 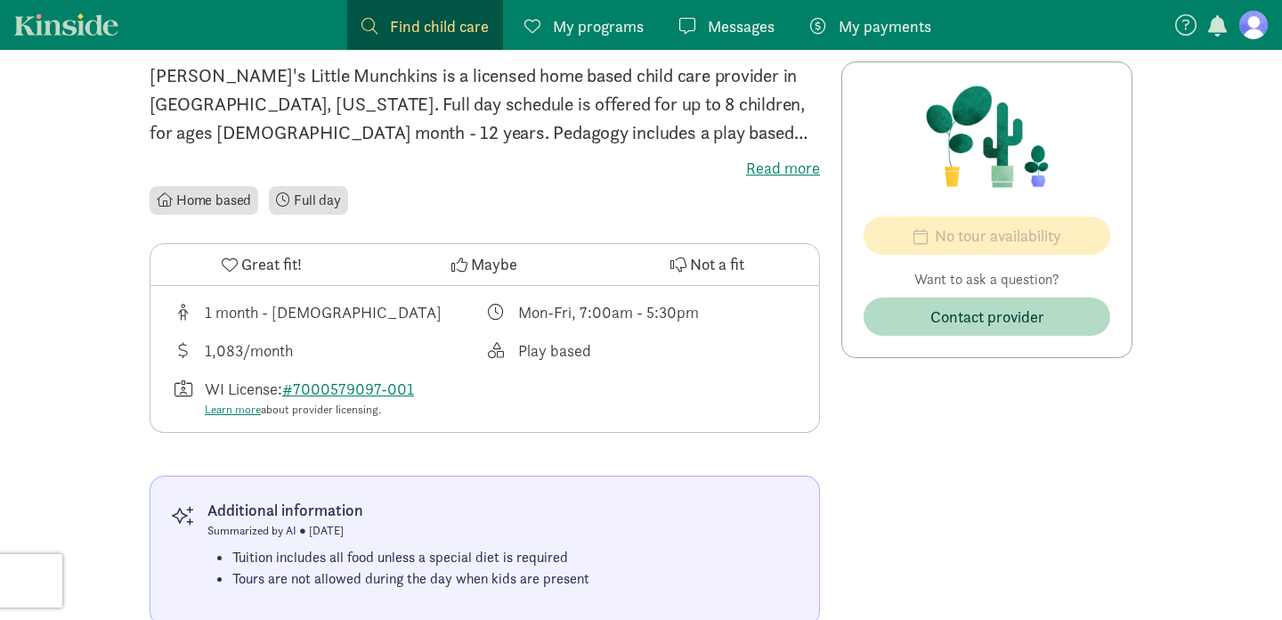 I want to click on a: #7000579097-001, so click(x=348, y=388).